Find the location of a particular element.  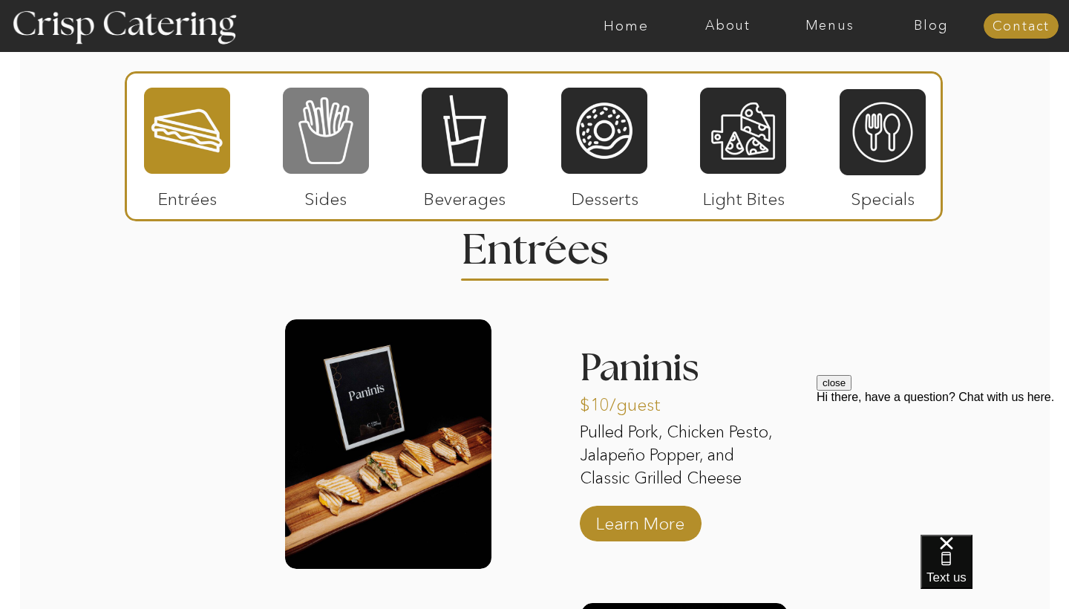

p: Sides is located at coordinates (325, 195).